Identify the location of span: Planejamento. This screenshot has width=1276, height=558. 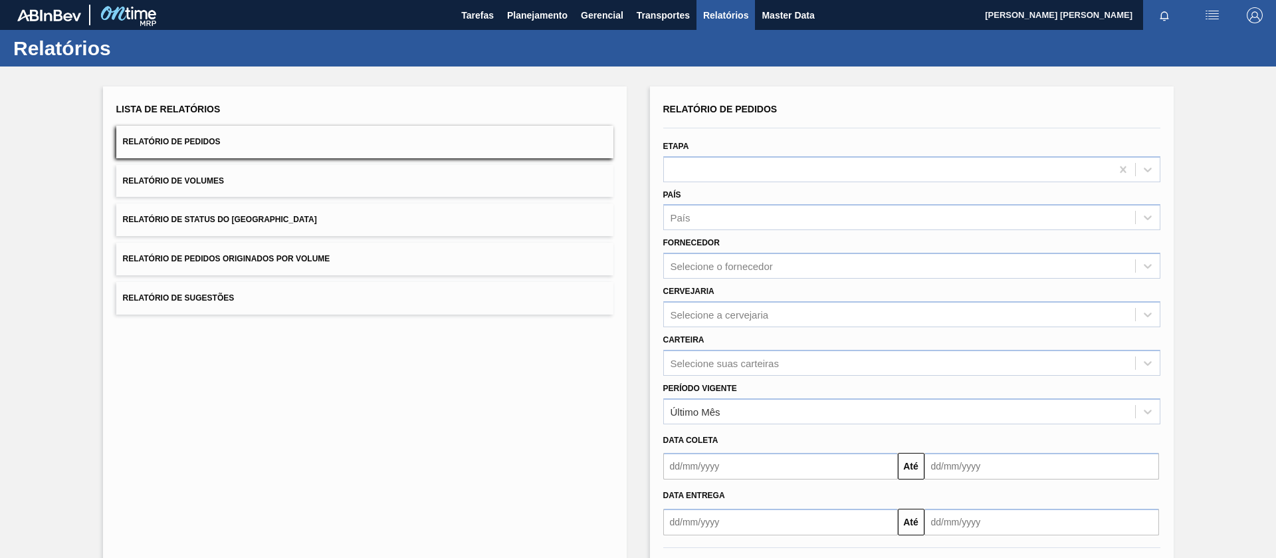
(537, 15).